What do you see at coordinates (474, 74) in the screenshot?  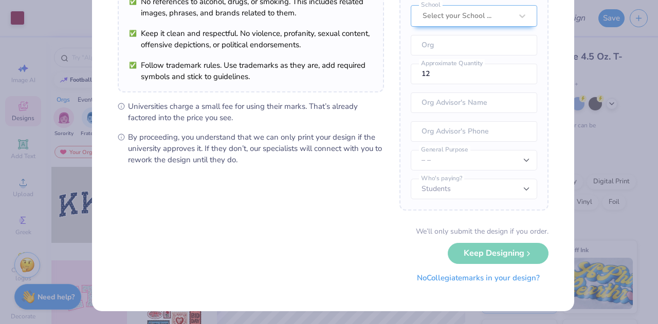 I see `input: Approximate Quantity` at bounding box center [474, 74].